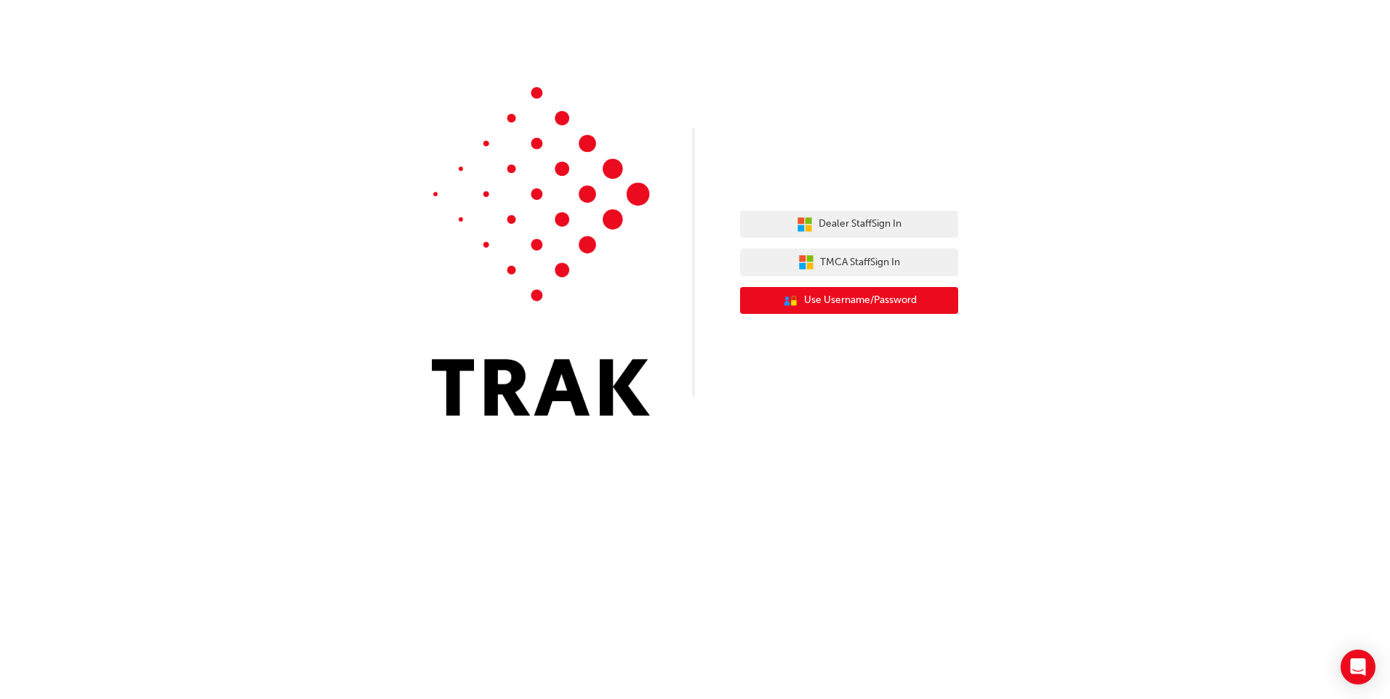  Describe the element at coordinates (849, 262) in the screenshot. I see `button: TMCA StaffSign In` at that location.